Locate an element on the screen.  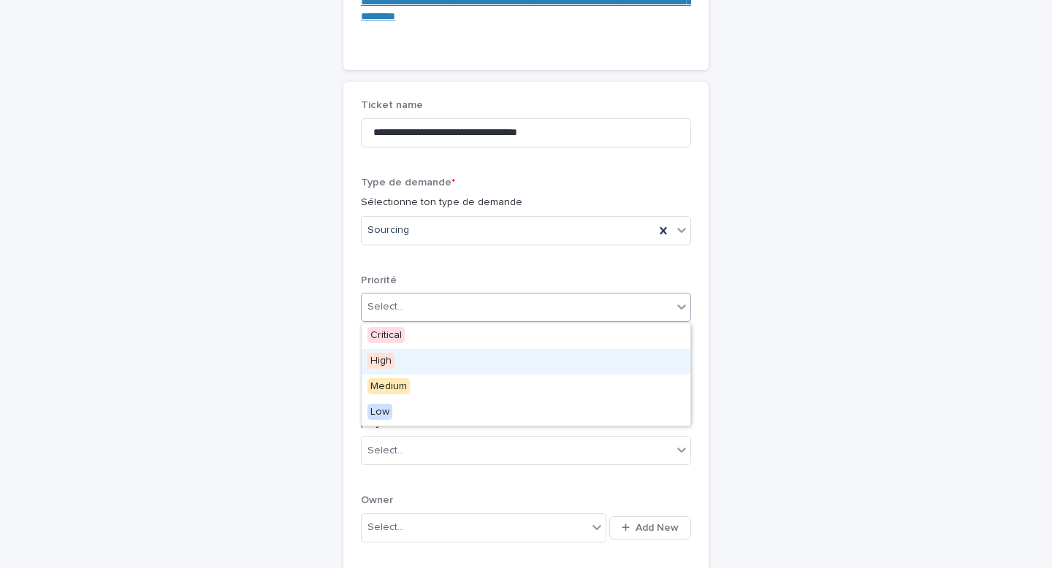
span: High is located at coordinates (381, 361).